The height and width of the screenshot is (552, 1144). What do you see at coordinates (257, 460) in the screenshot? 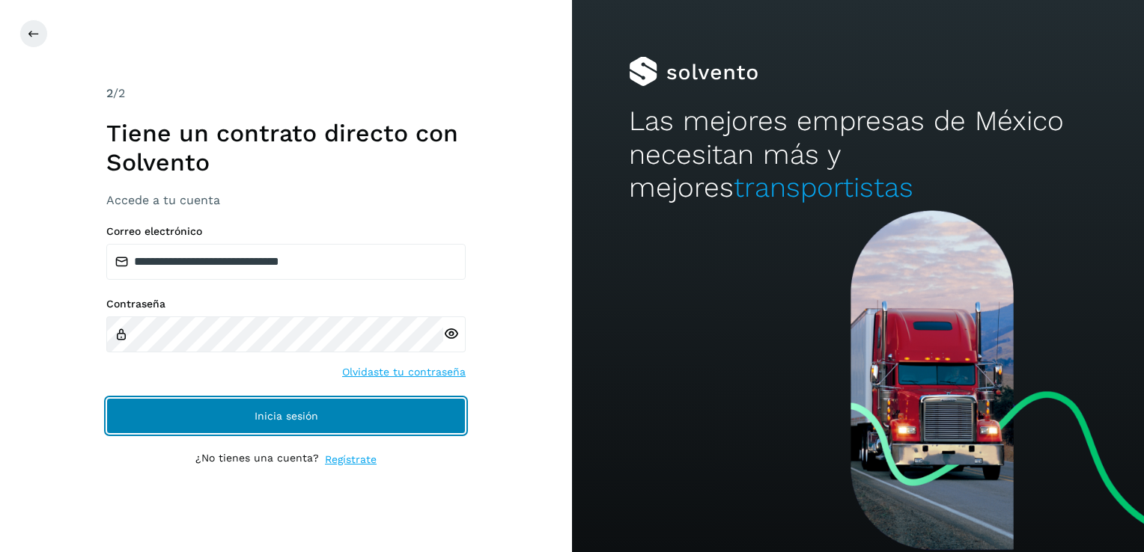
I see `p: ¿No tienes una cuenta?` at bounding box center [257, 460].